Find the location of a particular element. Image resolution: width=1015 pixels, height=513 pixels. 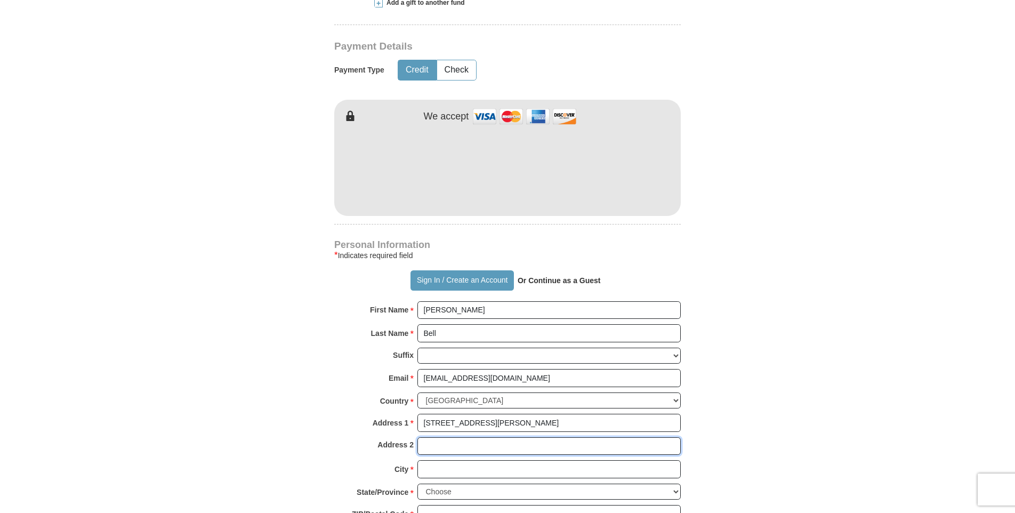

strong: Address 2 is located at coordinates (396, 445).